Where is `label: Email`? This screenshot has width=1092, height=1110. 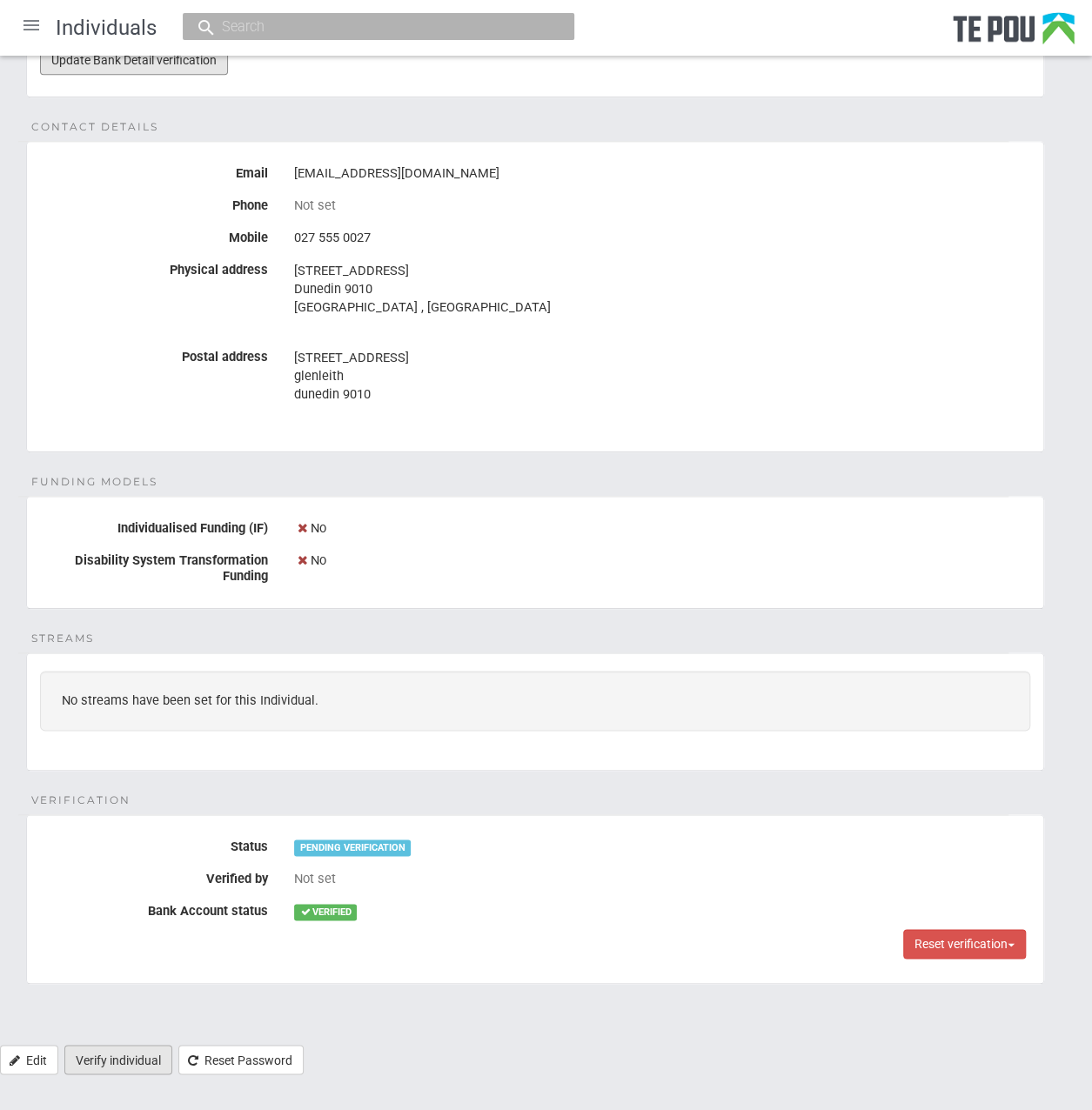 label: Email is located at coordinates (154, 170).